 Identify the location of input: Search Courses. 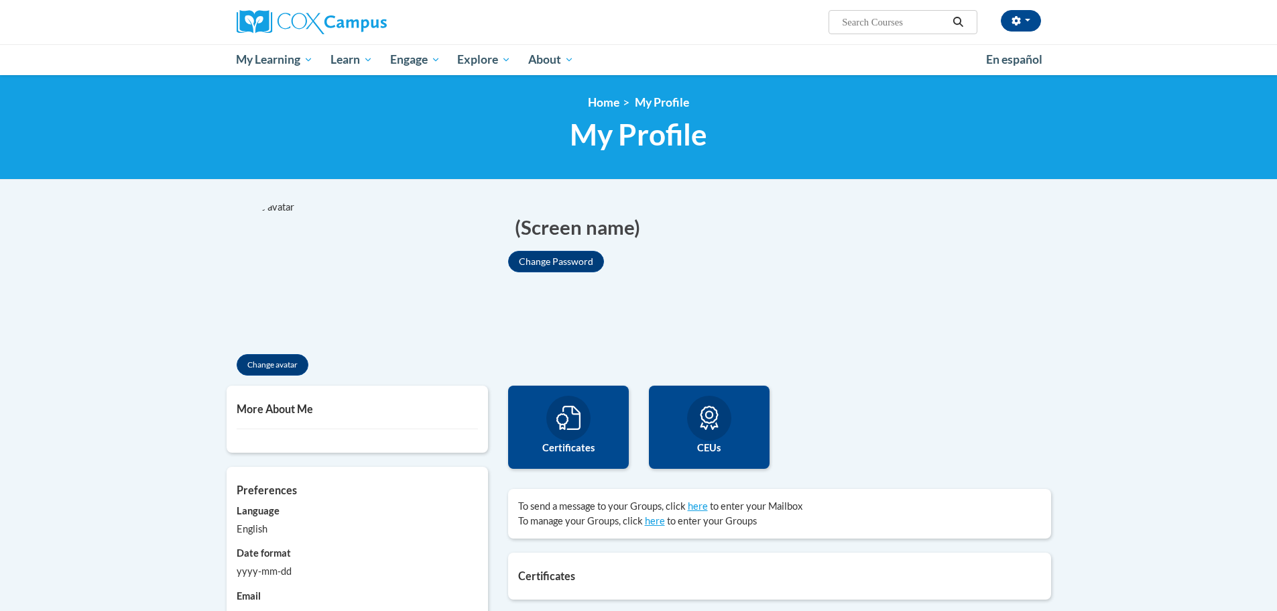
(894, 22).